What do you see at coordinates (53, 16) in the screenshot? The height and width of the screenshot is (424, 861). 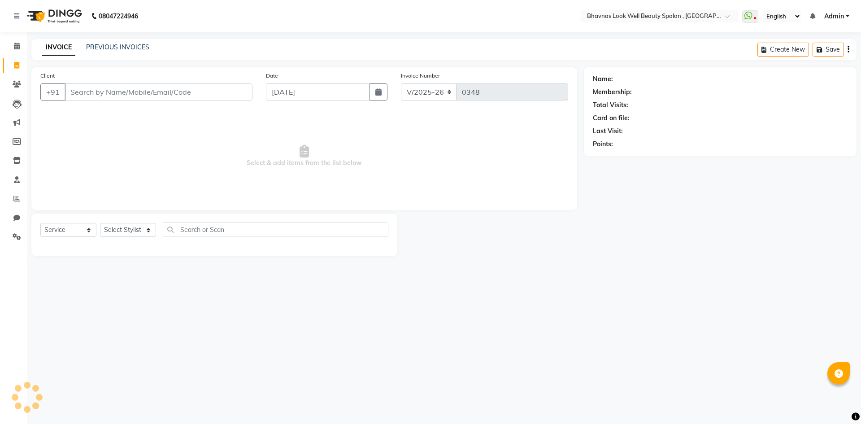 I see `img: logo` at bounding box center [53, 16].